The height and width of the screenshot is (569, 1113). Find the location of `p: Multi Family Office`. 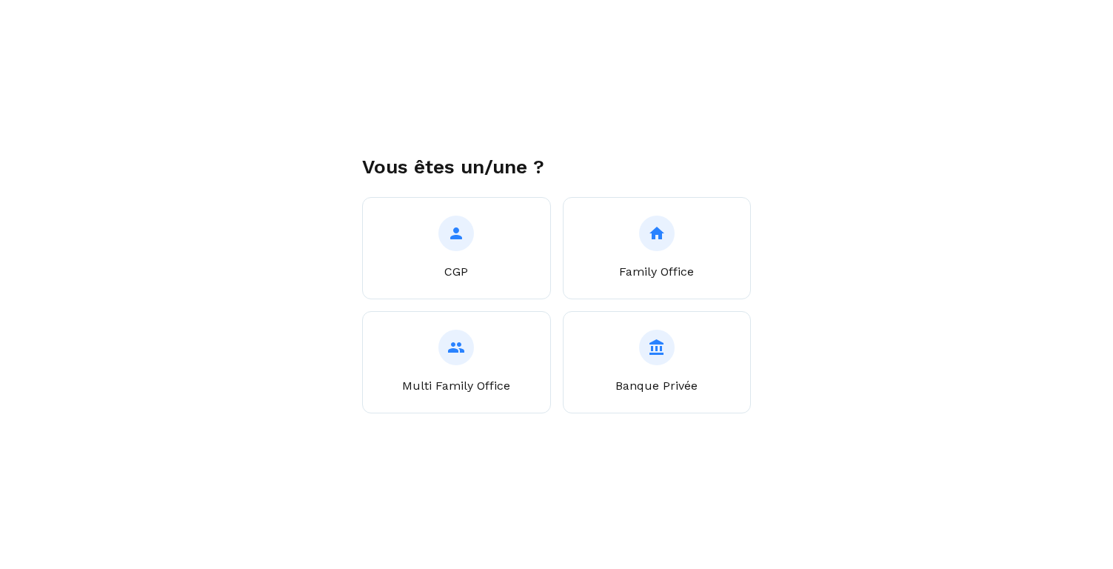

p: Multi Family Office is located at coordinates (456, 386).